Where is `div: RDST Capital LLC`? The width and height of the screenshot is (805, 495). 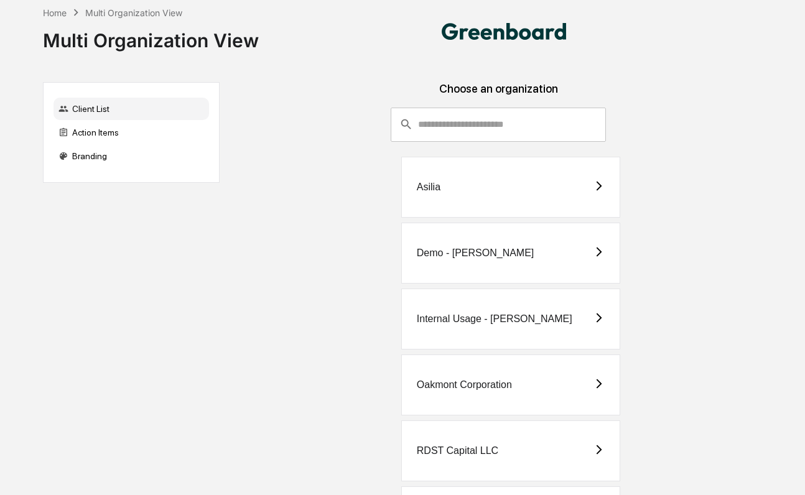
div: RDST Capital LLC is located at coordinates (457, 451).